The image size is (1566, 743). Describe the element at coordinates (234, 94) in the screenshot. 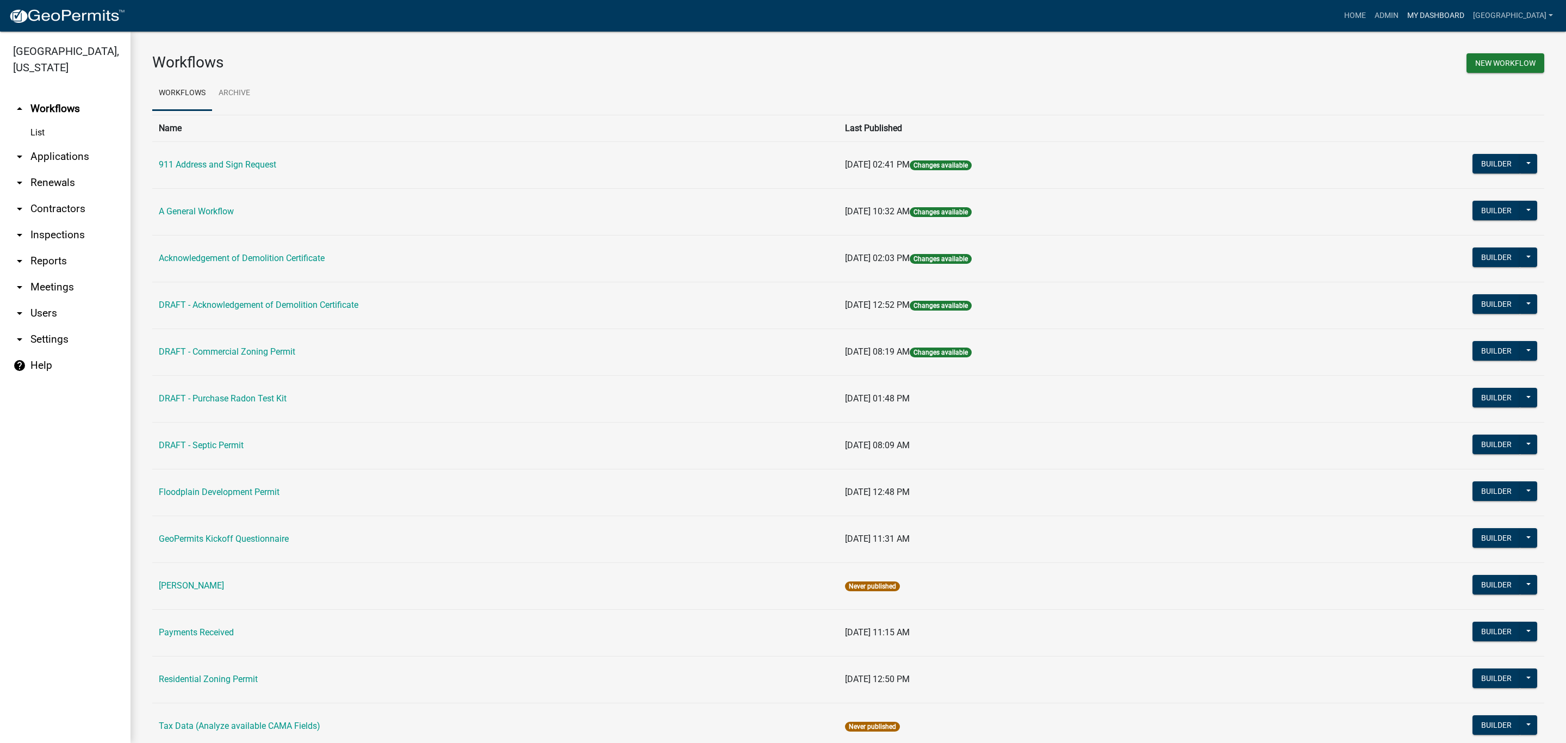

I see `a: Archive` at that location.